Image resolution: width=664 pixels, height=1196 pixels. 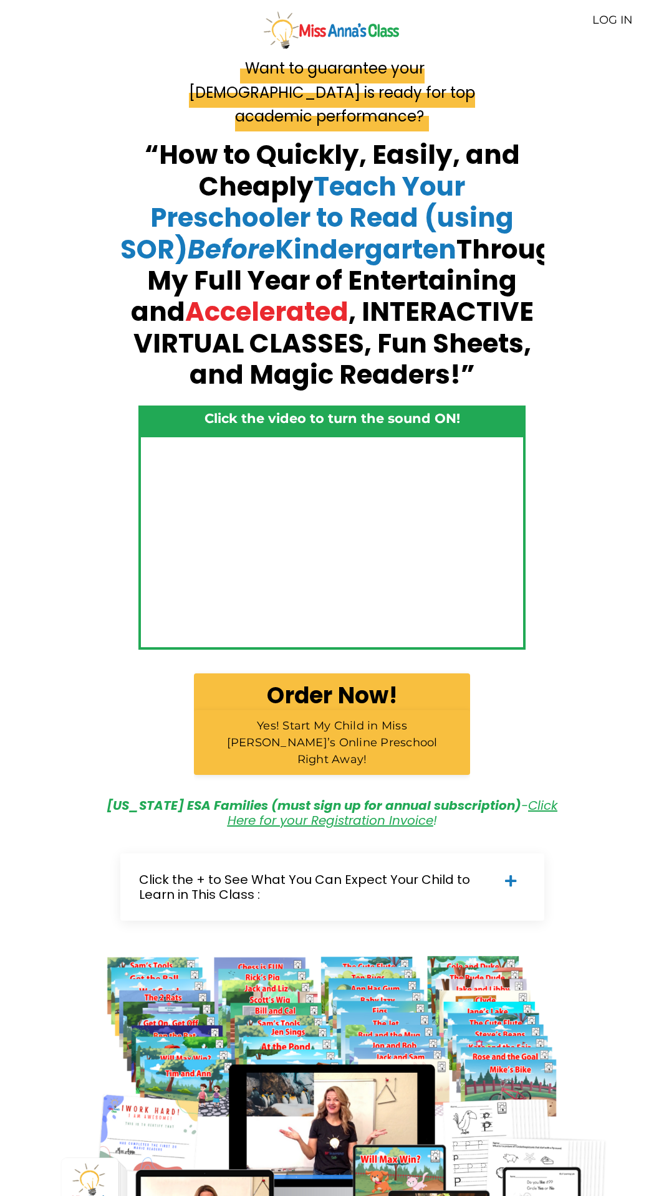 What do you see at coordinates (317, 218) in the screenshot?
I see `span: Teach Your Preschooler to Read (using SOR) Kindergarten` at bounding box center [317, 218].